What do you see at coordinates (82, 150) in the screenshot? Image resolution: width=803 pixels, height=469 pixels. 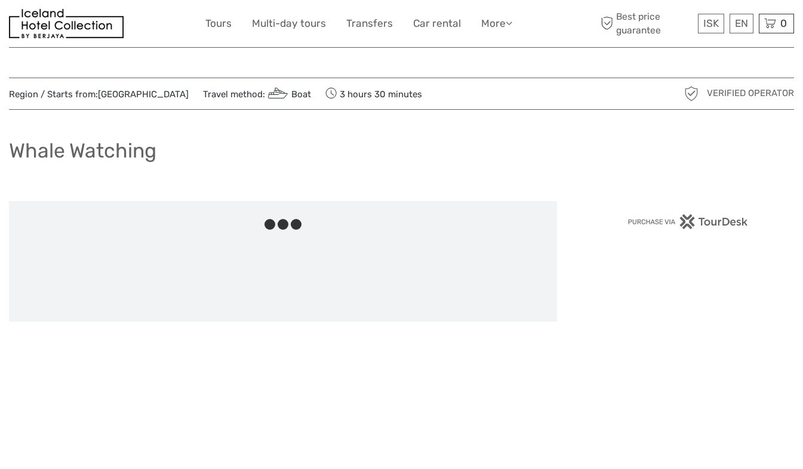 I see `h1: Whale Watching` at bounding box center [82, 150].